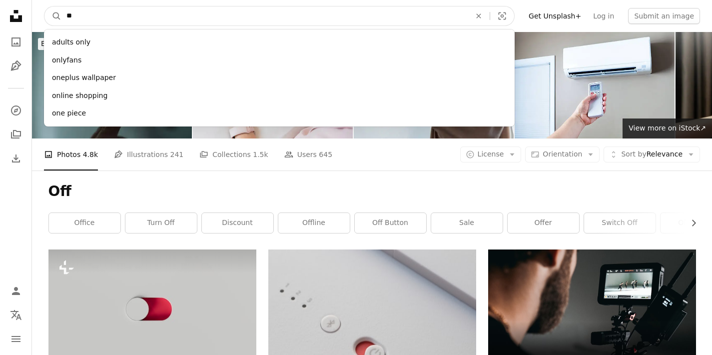  Describe the element at coordinates (279, 96) in the screenshot. I see `div: online shopping` at that location.